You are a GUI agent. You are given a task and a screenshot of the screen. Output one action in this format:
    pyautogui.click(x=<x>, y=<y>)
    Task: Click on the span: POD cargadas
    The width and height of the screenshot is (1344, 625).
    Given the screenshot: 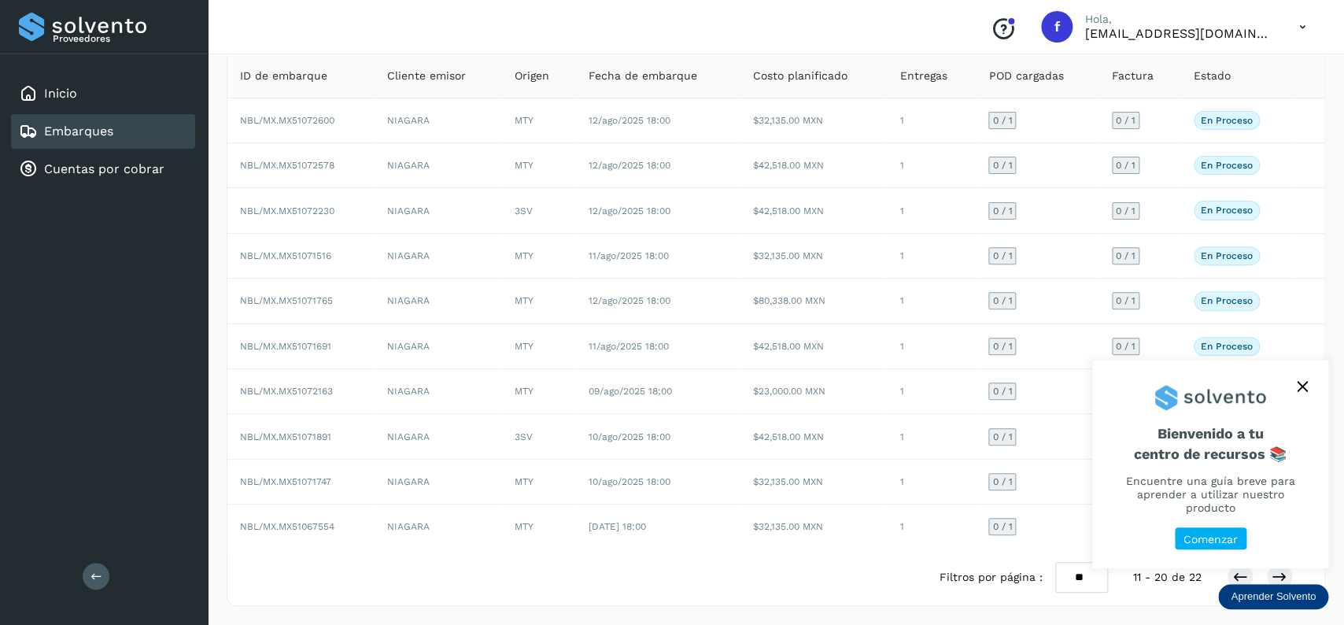 What is the action you would take?
    pyautogui.click(x=1025, y=76)
    